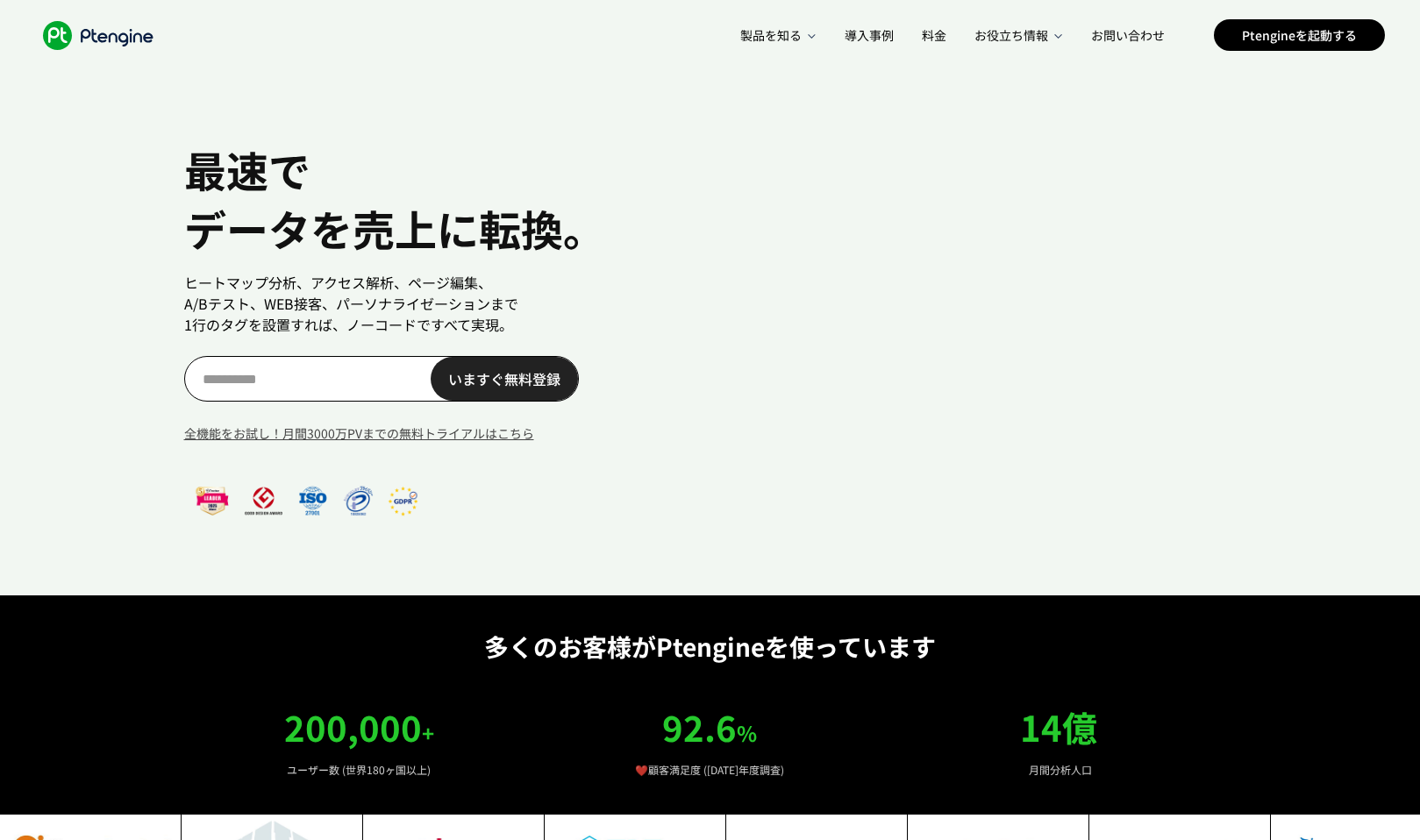 The height and width of the screenshot is (840, 1420). Describe the element at coordinates (1059, 727) in the screenshot. I see `span: 14億` at that location.